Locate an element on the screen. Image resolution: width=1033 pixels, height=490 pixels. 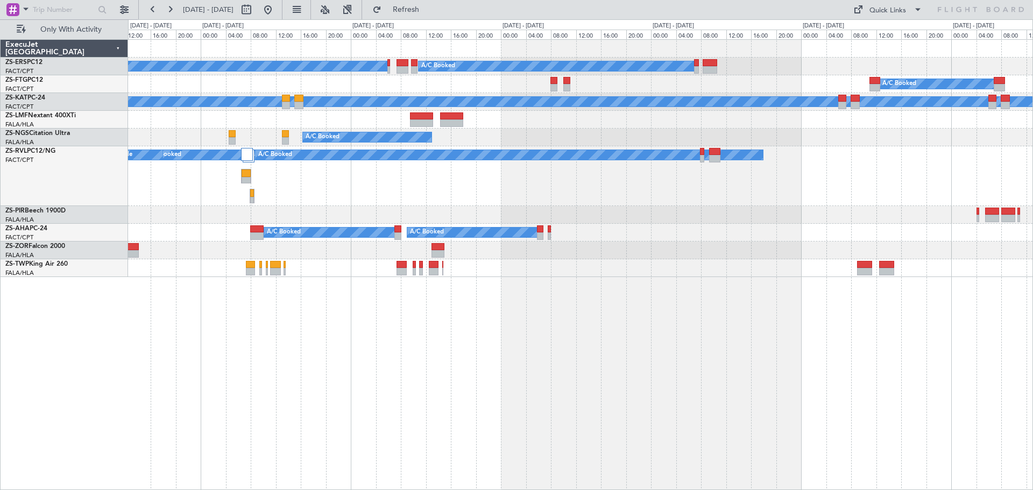
button: Only With Activity is located at coordinates (64, 30).